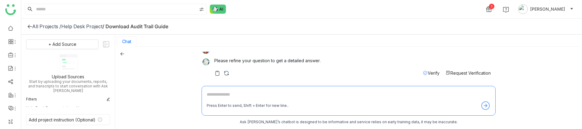 This screenshot has height=129, width=582. Describe the element at coordinates (32, 99) in the screenshot. I see `div: Filters` at that location.